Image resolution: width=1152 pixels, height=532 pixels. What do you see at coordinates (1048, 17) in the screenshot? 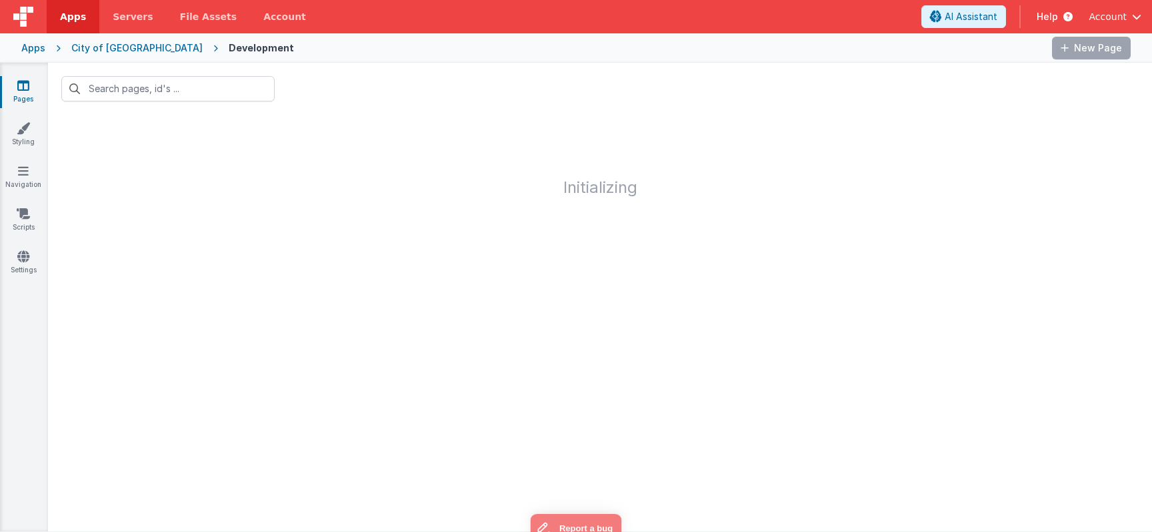
I see `span: Help` at bounding box center [1048, 17].